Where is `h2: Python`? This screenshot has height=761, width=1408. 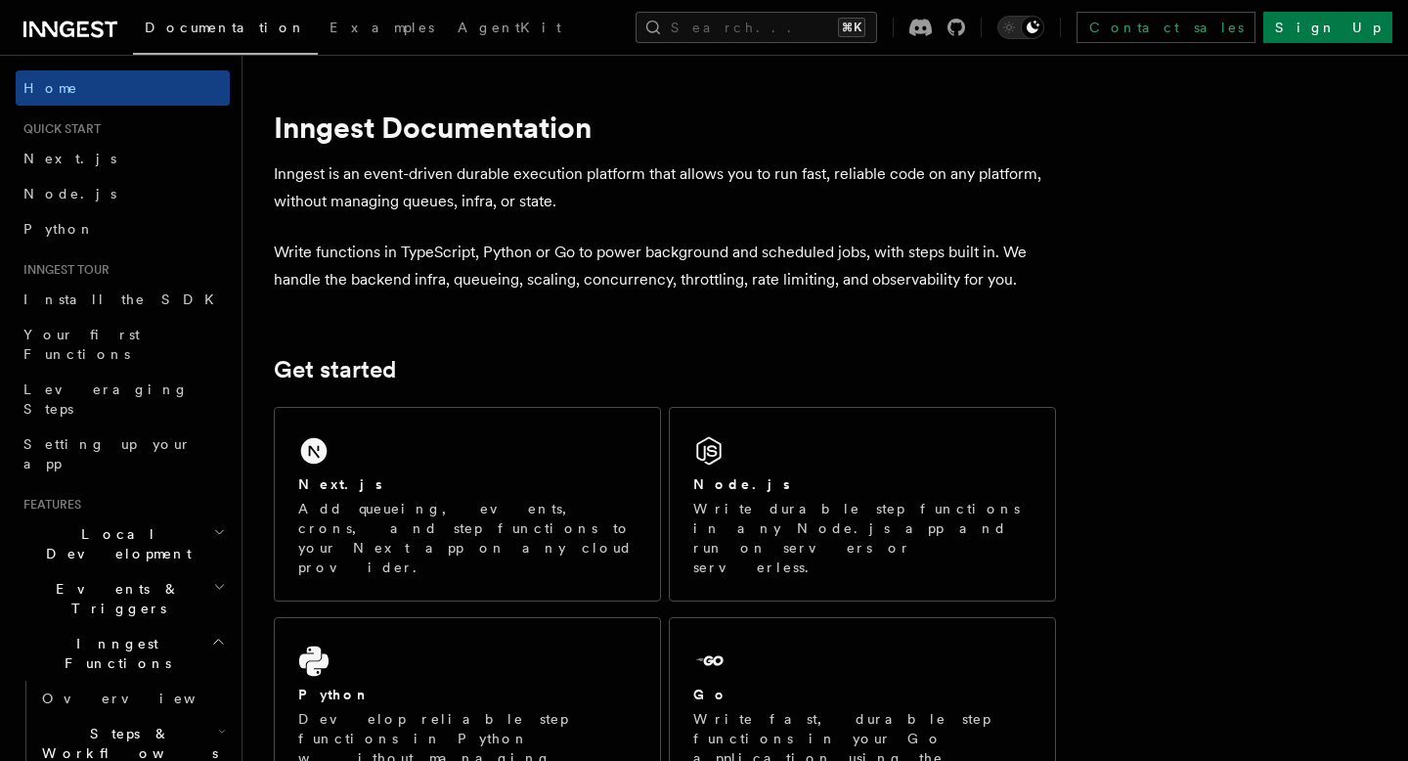
h2: Python is located at coordinates (334, 694).